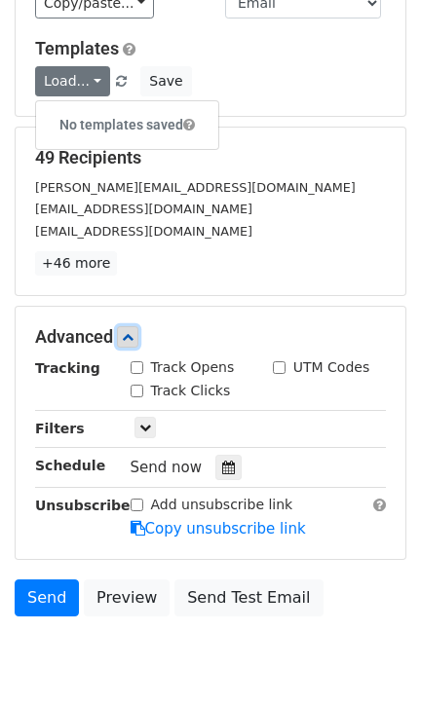 This screenshot has width=421, height=705. Describe the element at coordinates (210, 158) in the screenshot. I see `h5: 49 Recipients` at that location.